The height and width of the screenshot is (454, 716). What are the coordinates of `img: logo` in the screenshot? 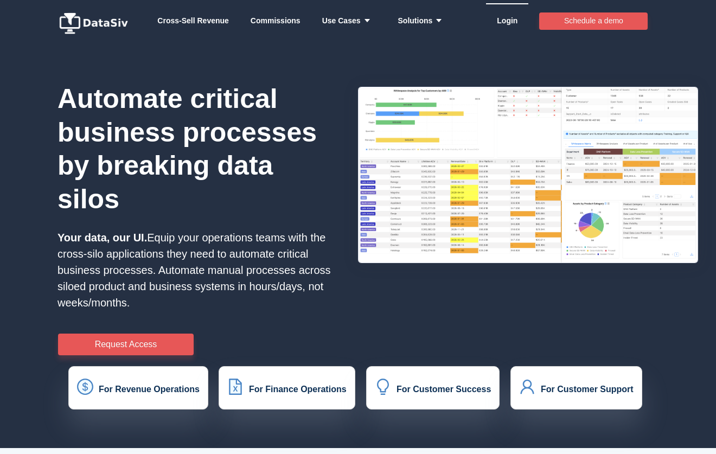 It's located at (95, 23).